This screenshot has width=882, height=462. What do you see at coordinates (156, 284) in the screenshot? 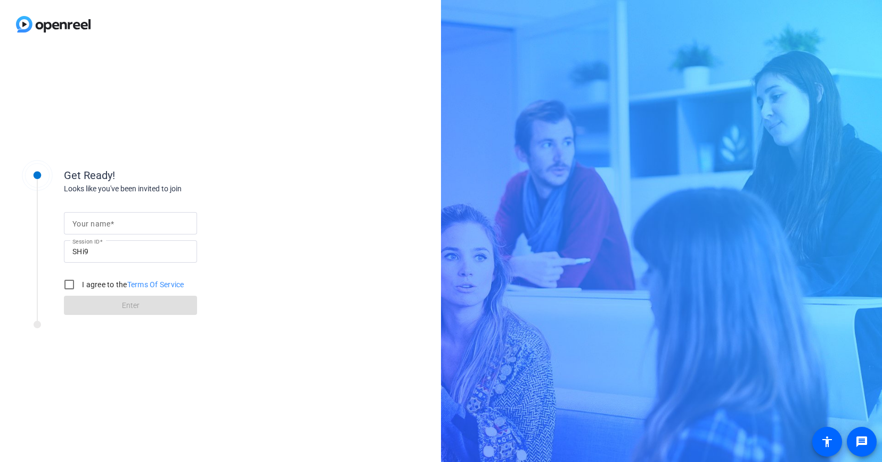
I see `a: Terms Of Service` at bounding box center [156, 284].